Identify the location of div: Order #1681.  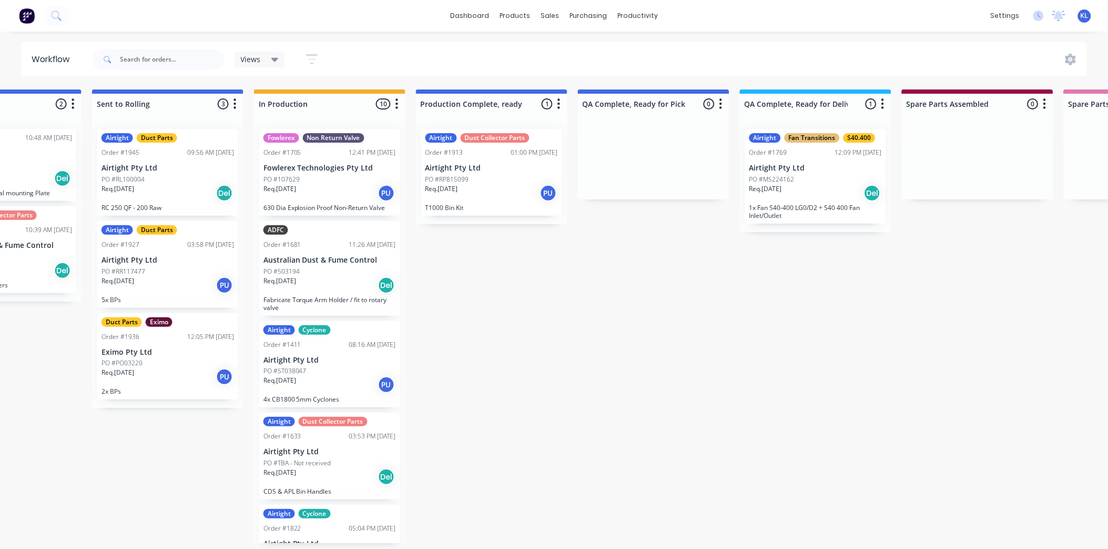
(283, 245).